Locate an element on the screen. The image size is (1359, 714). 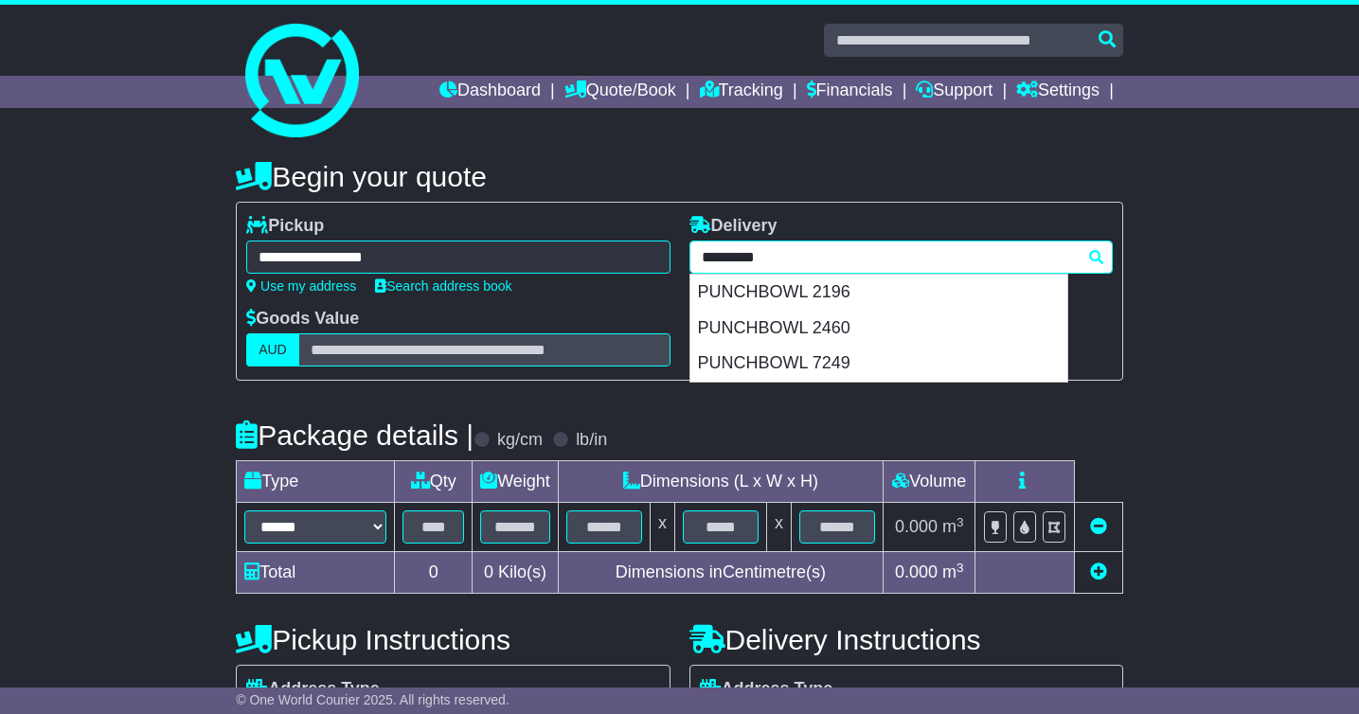
label: Delivery is located at coordinates (733, 226).